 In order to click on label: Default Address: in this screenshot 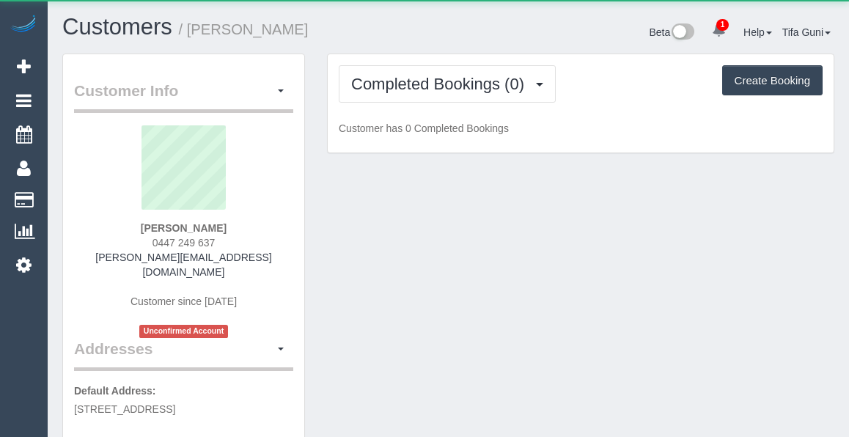, I will do `click(115, 391)`.